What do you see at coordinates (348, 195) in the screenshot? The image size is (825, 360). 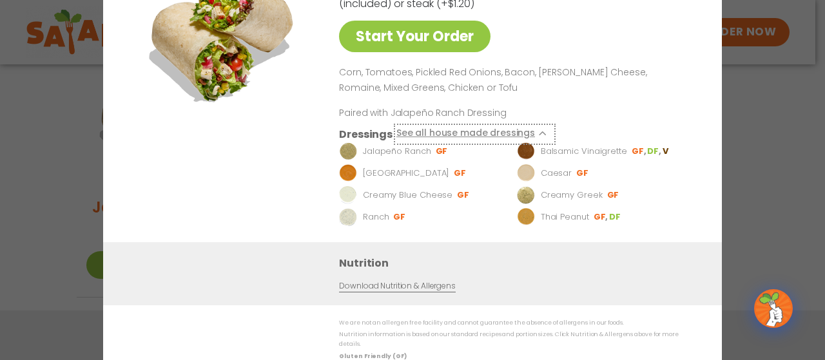 I see `img: Dressing preview image for Creamy Blue Cheese` at bounding box center [348, 195].